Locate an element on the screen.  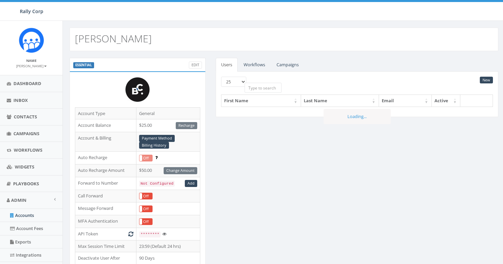
span: Enable to prevent campaign failure. is located at coordinates (156, 157).